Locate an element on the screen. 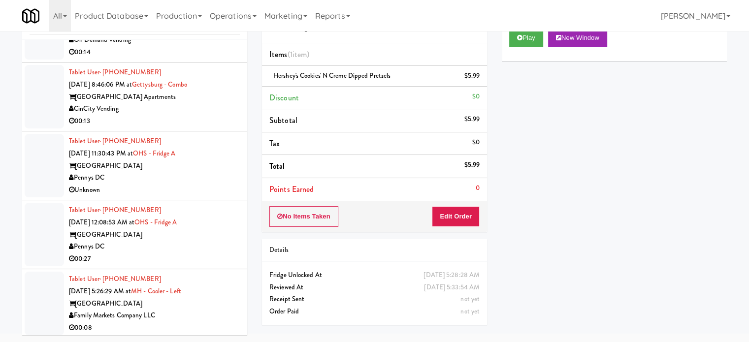 Image resolution: width=749 pixels, height=342 pixels. img: Micromart is located at coordinates (31, 16).